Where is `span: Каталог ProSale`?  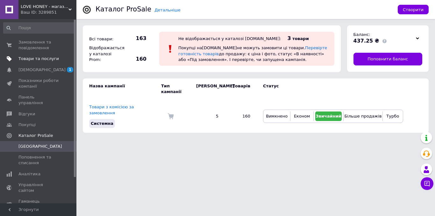
span: Каталог ProSale is located at coordinates (36, 136).